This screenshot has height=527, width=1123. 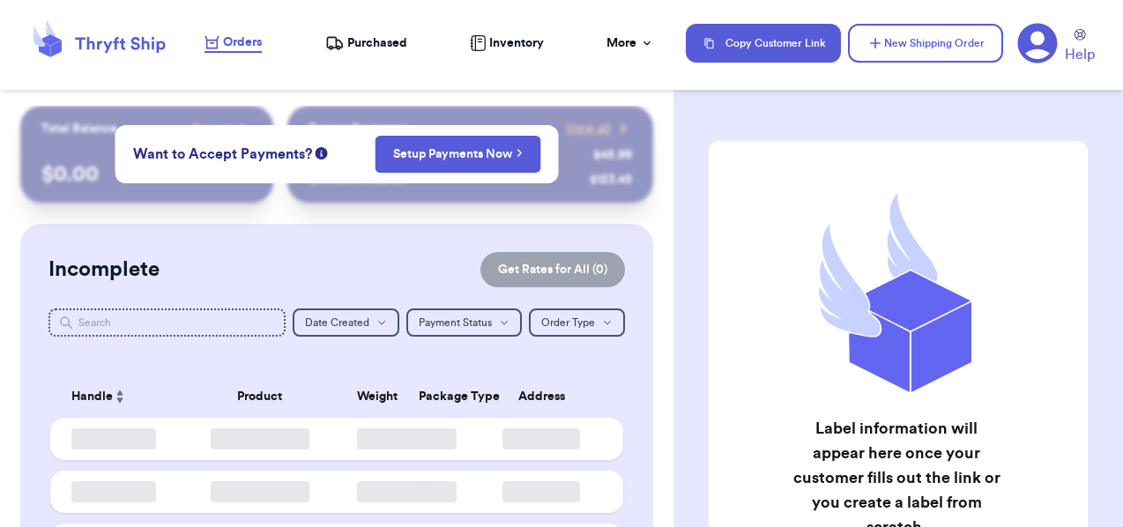 I want to click on button: Order Type, so click(x=576, y=322).